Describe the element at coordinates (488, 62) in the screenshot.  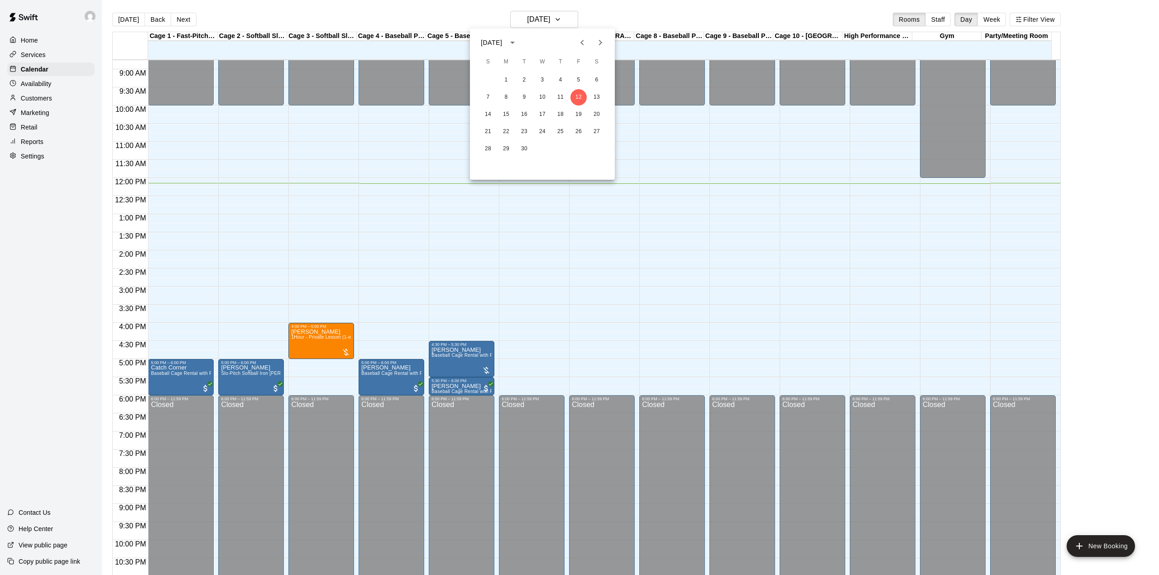
I see `span: Sunday` at that location.